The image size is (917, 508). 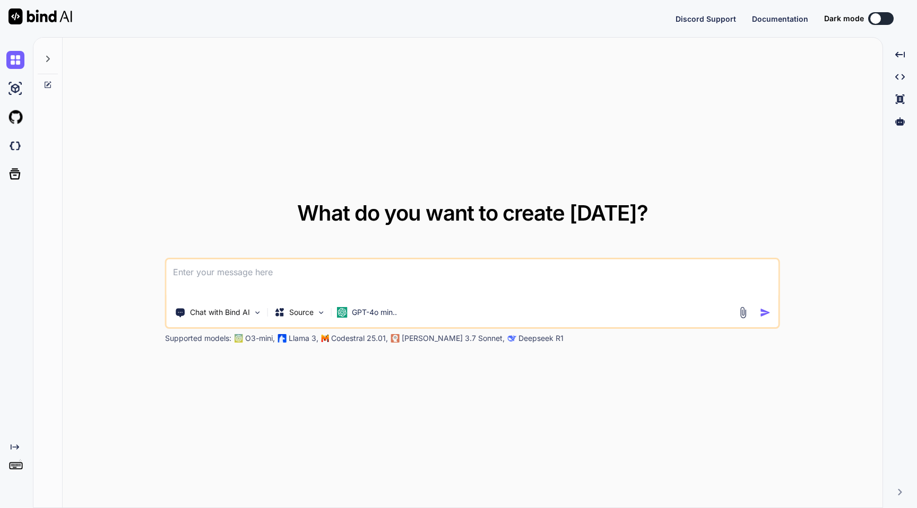 What do you see at coordinates (321, 312) in the screenshot?
I see `img: Pick Models` at bounding box center [321, 312].